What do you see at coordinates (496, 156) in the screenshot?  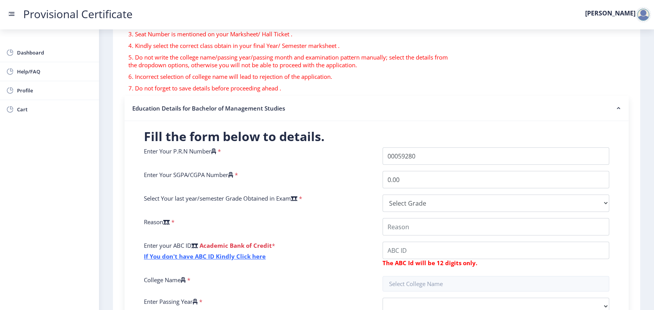 I see `input: P.R.N Number` at bounding box center [496, 156].